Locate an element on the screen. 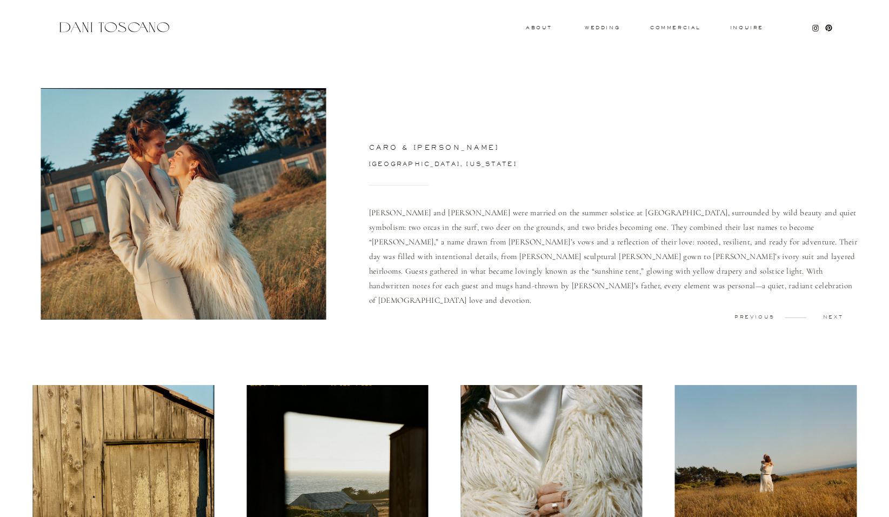 This screenshot has height=517, width=889. p: next is located at coordinates (833, 317).